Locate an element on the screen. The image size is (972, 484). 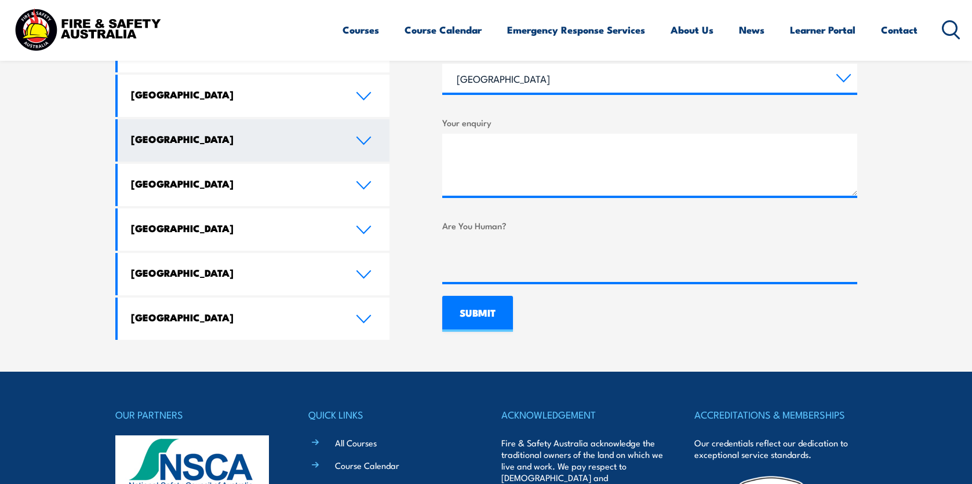
h4: OUR PARTNERS is located at coordinates (196, 415).